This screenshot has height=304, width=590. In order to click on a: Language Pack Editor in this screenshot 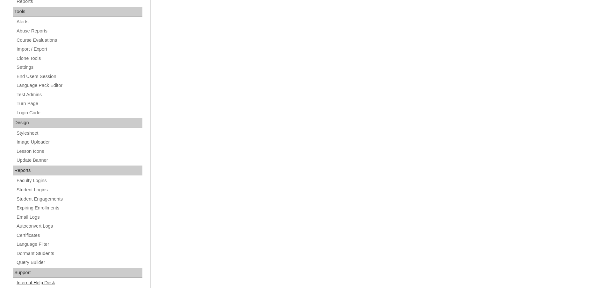, I will do `click(79, 85)`.